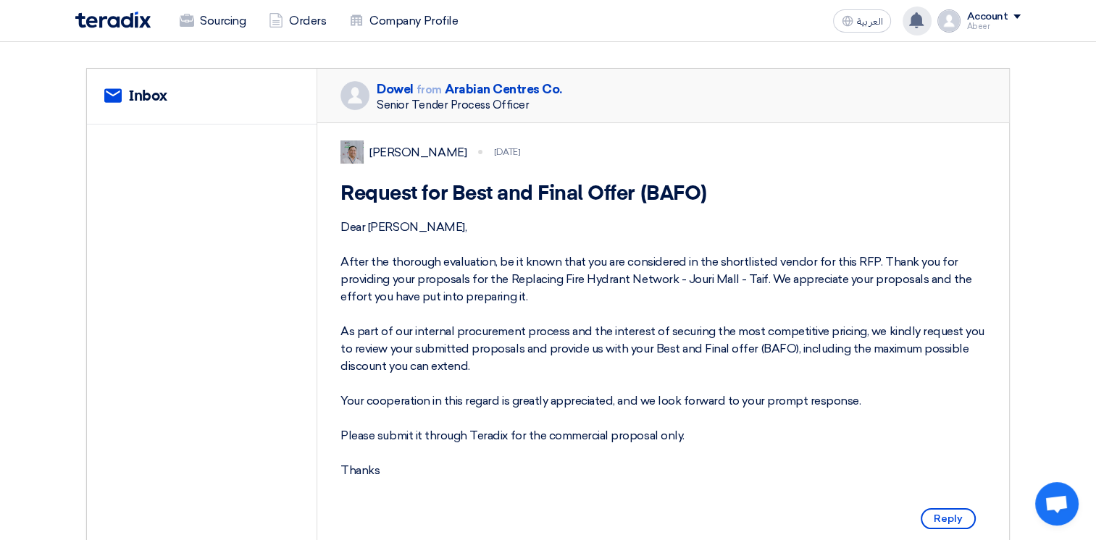  What do you see at coordinates (949, 21) in the screenshot?
I see `img: profile_test.png` at bounding box center [949, 21].